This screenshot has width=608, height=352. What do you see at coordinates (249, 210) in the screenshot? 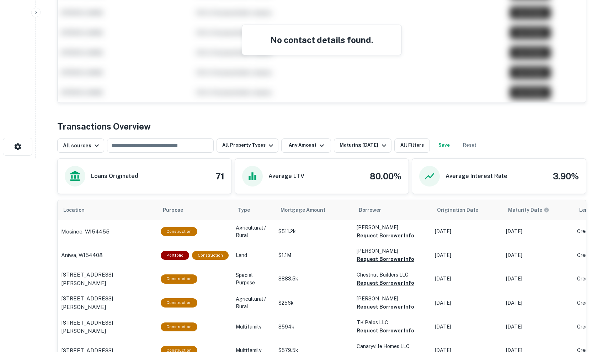
I see `span: Type` at bounding box center [249, 210].